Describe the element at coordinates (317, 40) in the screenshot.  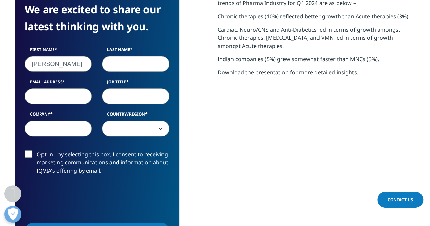
I see `p: Cardiac, Neuro/CNS and Anti-Diabetics led in terms of growth amongst Chronic therapies. [MEDICAL_...` at that location.